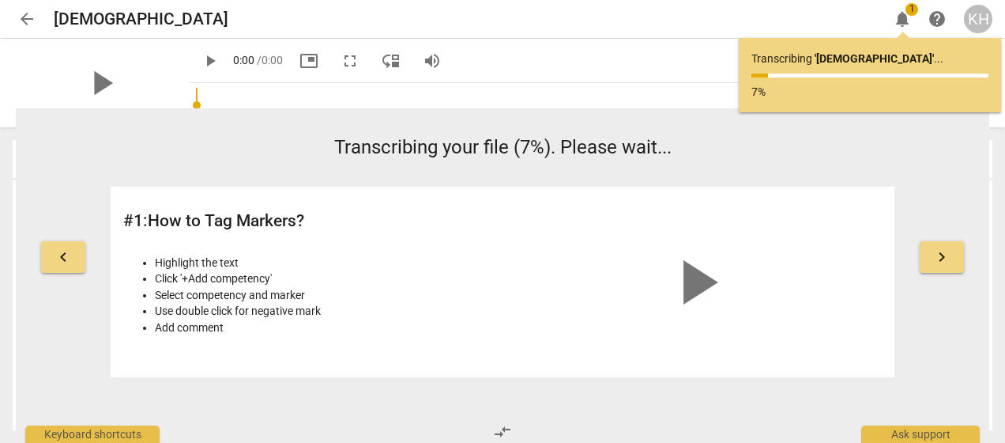  I want to click on button: Notifications, so click(903, 19).